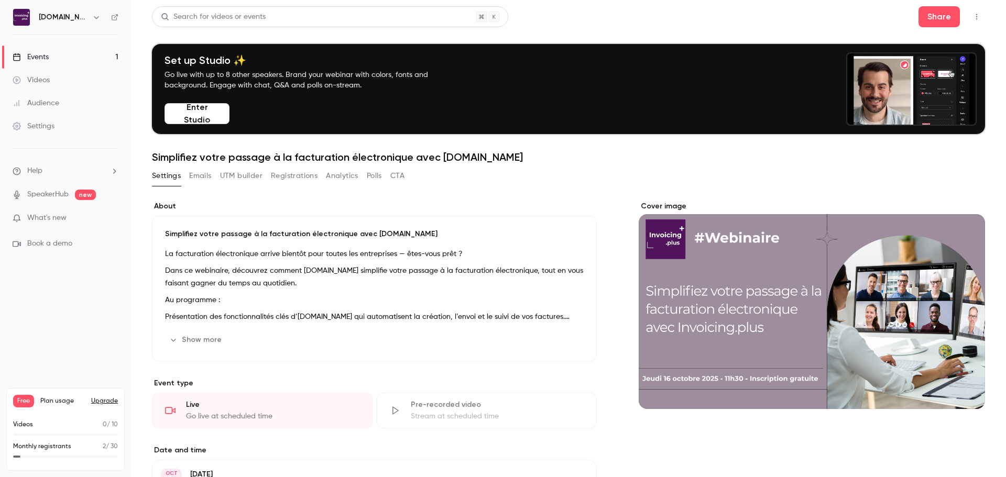 This screenshot has width=1006, height=477. Describe the element at coordinates (497, 405) in the screenshot. I see `div: Pre-recorded video` at that location.